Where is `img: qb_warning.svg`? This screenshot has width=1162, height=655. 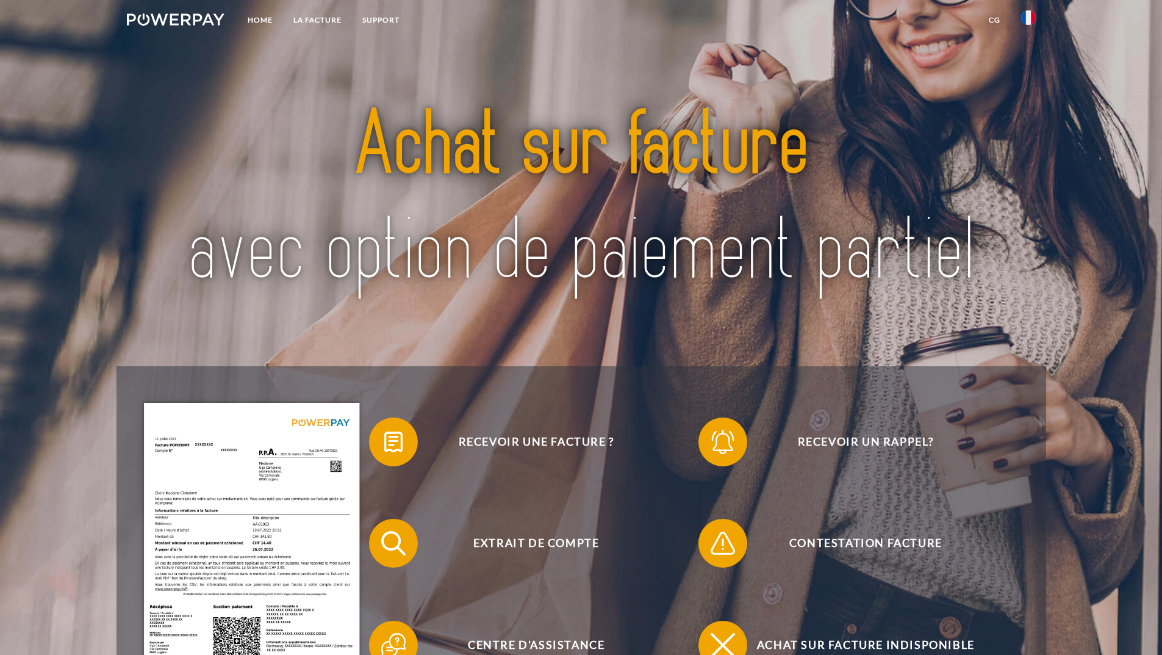 img: qb_warning.svg is located at coordinates (723, 543).